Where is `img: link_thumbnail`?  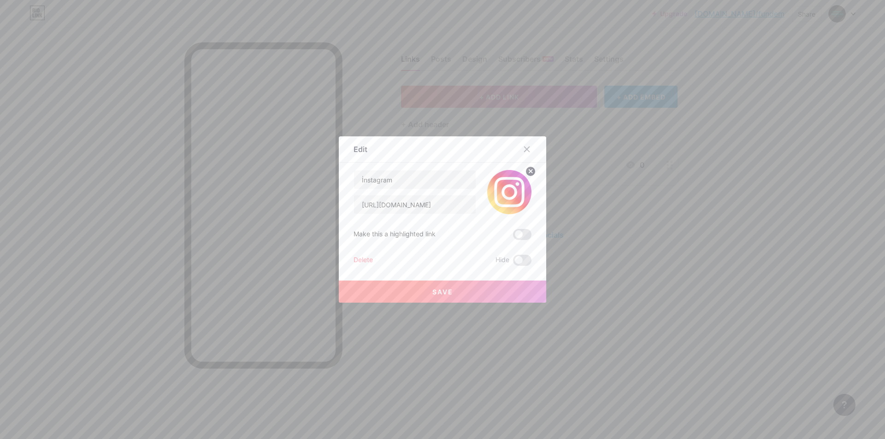
img: link_thumbnail is located at coordinates (509, 192).